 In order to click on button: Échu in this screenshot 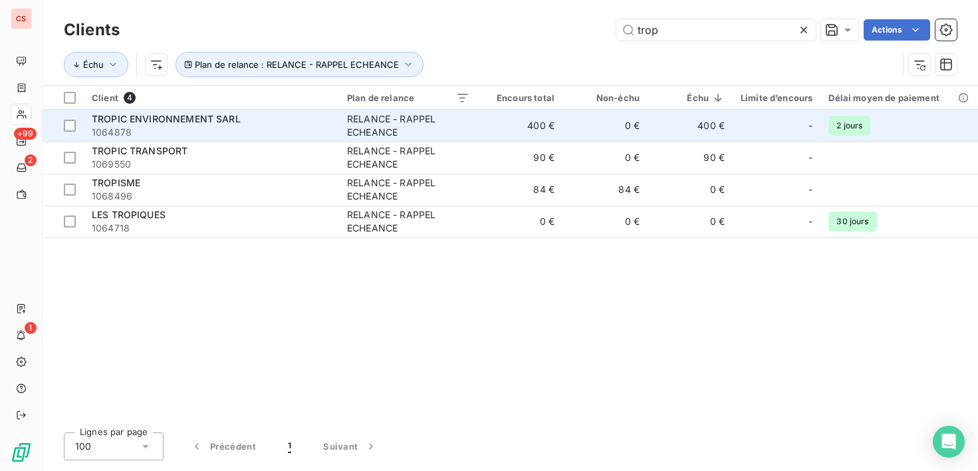, I will do `click(96, 65)`.